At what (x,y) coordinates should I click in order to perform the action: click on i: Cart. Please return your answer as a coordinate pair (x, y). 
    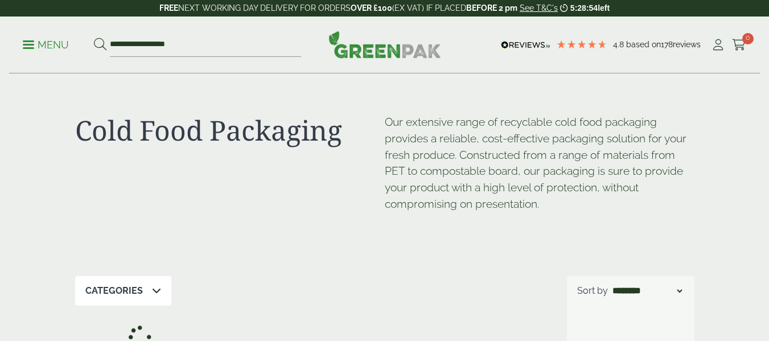
    Looking at the image, I should click on (738, 45).